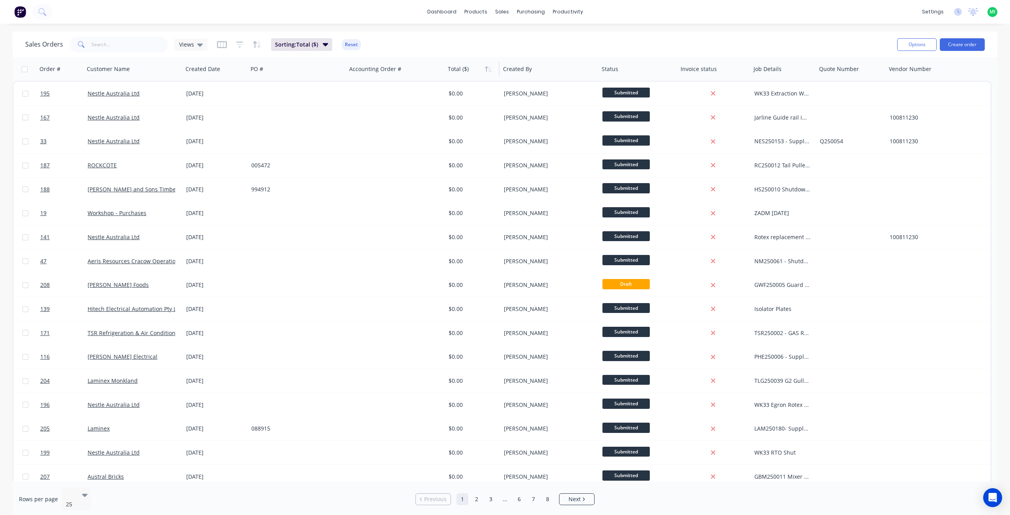  Describe the element at coordinates (476, 12) in the screenshot. I see `div: products` at that location.